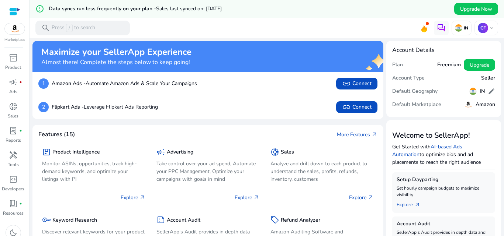 Image resolution: width=504 pixels, height=236 pixels. I want to click on h3: Welcome to SellerApp!, so click(444, 136).